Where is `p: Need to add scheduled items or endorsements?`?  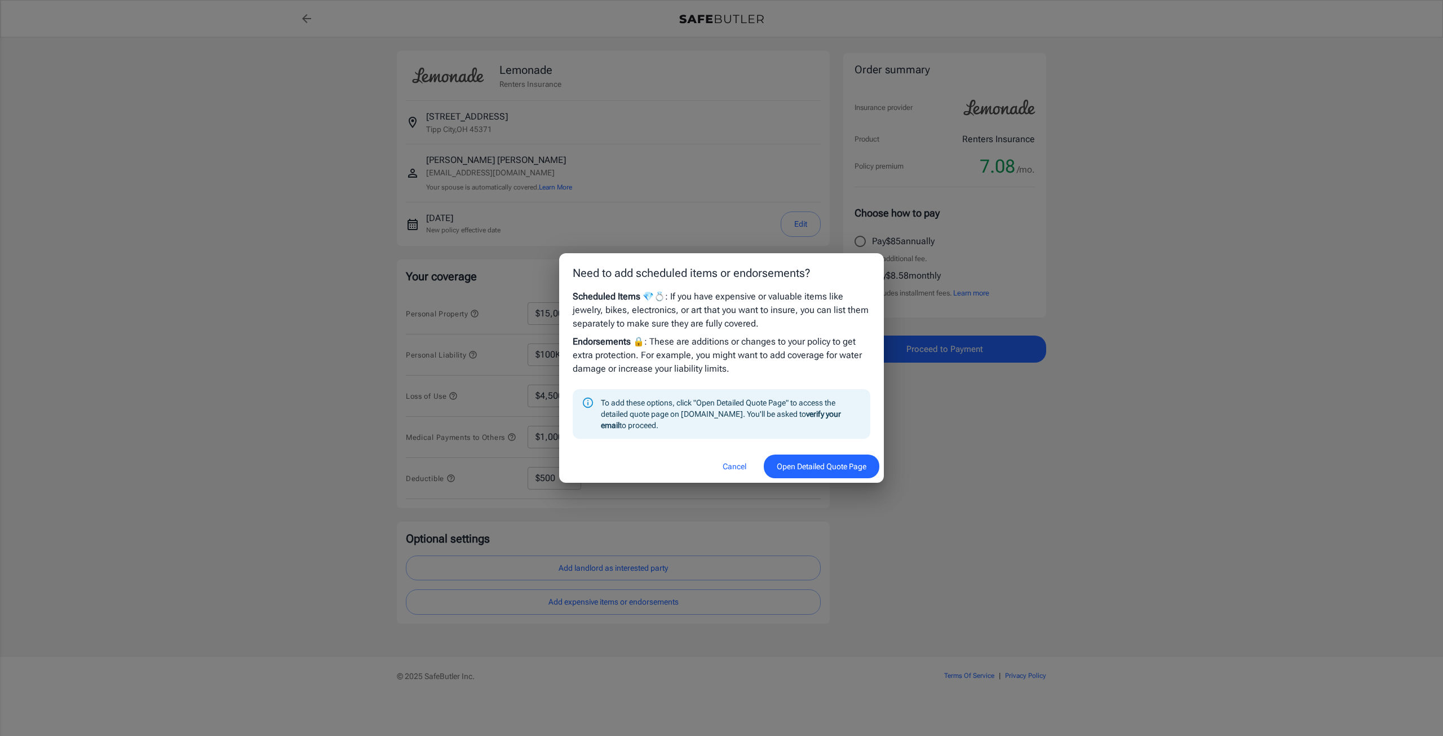 p: Need to add scheduled items or endorsements? is located at coordinates (722, 273).